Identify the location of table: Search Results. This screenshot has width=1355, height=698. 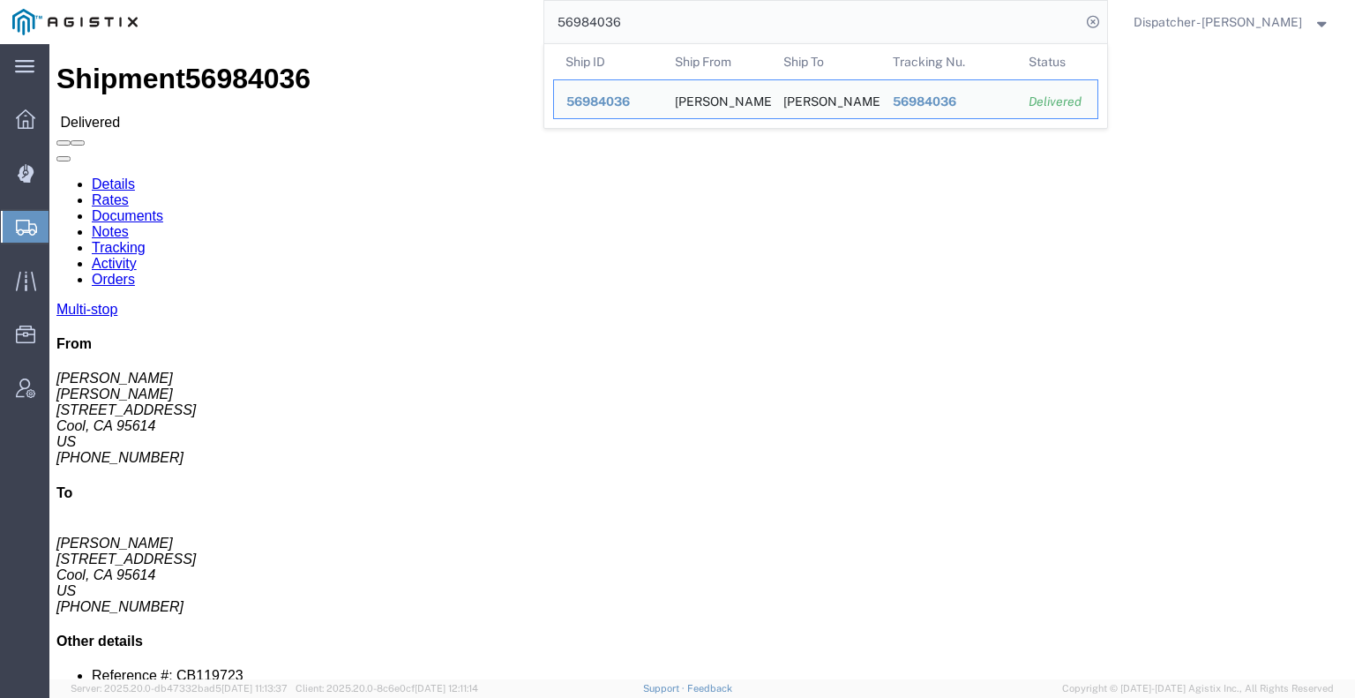
(830, 86).